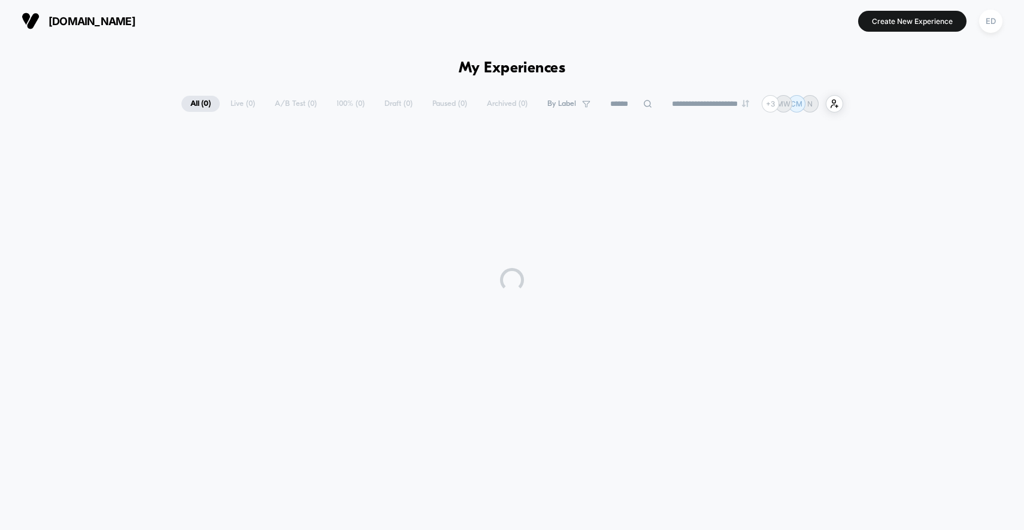  Describe the element at coordinates (512, 68) in the screenshot. I see `h1: My Experiences` at that location.